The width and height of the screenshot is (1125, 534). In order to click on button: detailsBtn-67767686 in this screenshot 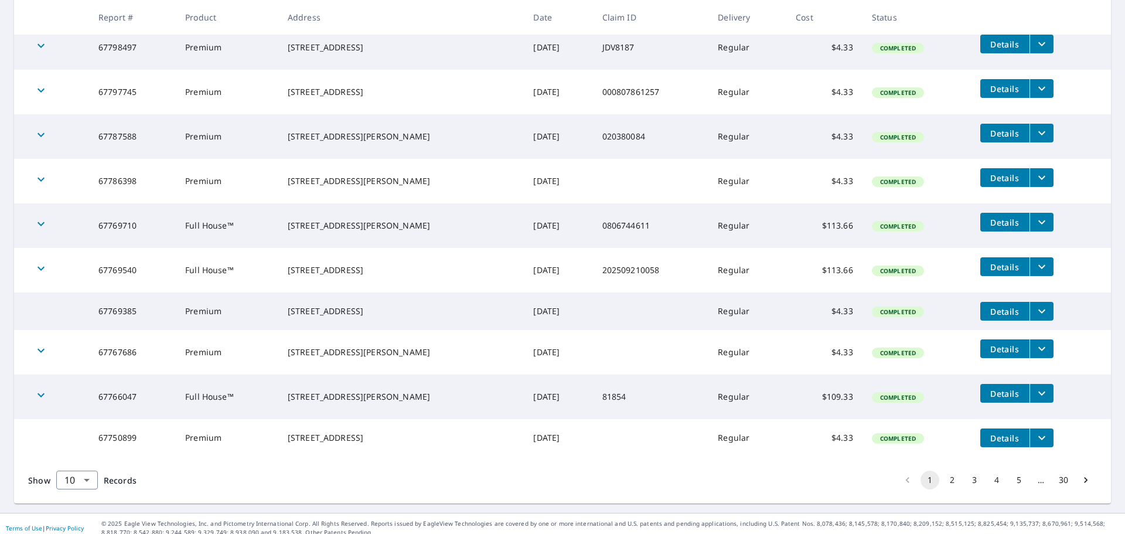, I will do `click(1005, 349)`.